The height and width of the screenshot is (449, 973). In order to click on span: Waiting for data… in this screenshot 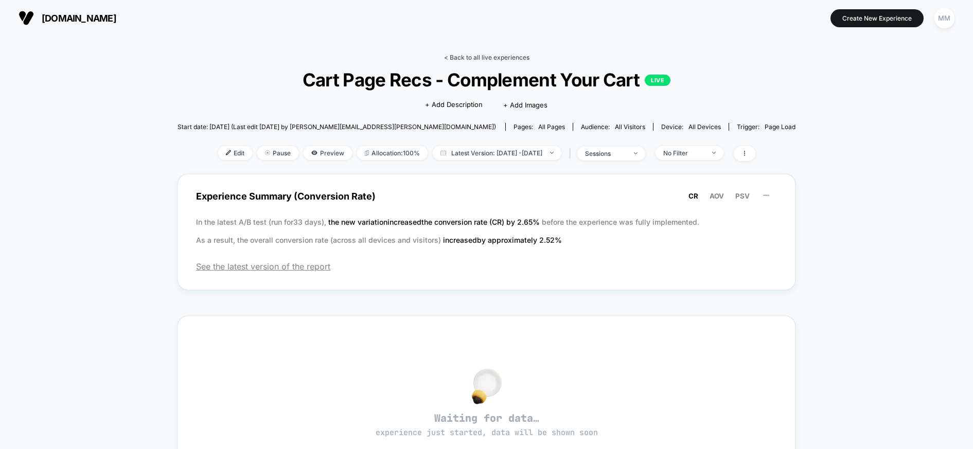, I will do `click(486, 425)`.